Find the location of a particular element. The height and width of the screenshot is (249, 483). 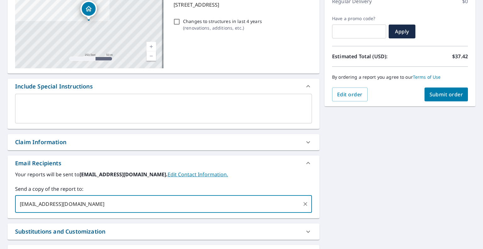

span: Apply is located at coordinates (402, 31).